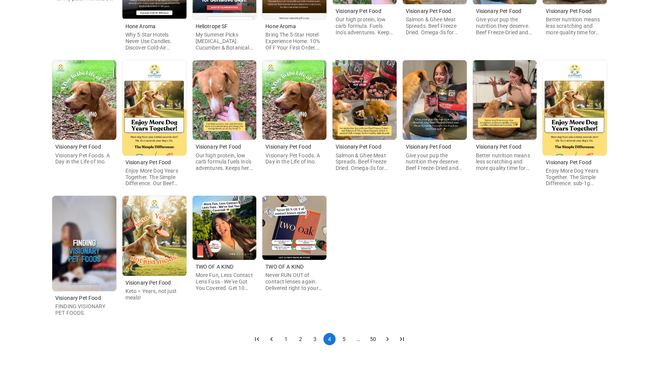 This screenshot has height=365, width=659. I want to click on span: Why 5-Star Hotels Never Use Candles. Discover Cold-Air Diffusion. The Difference. [GEOGRAPHIC_DAT..., so click(154, 76).